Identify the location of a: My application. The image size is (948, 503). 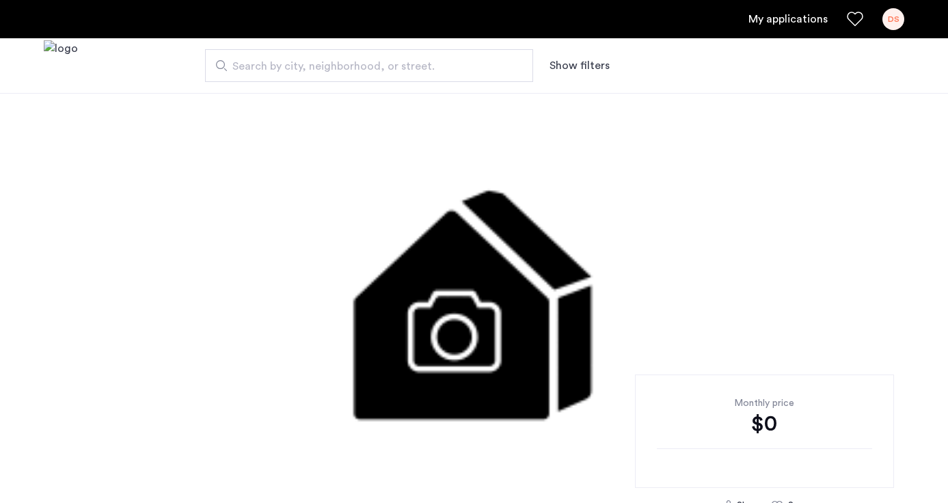
(788, 19).